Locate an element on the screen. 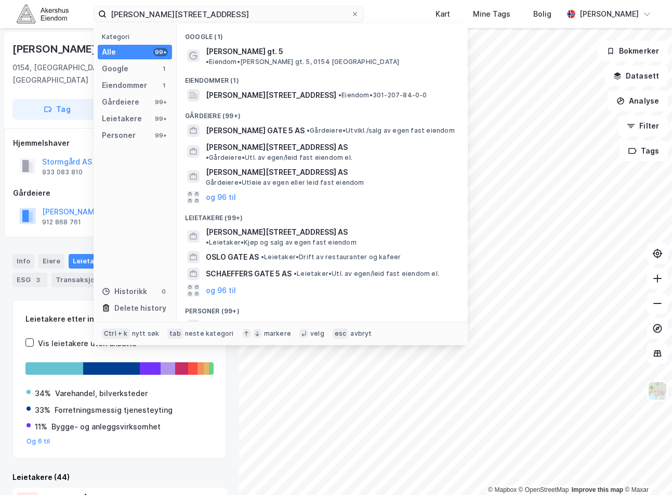 The width and height of the screenshot is (672, 495). div: 11% is located at coordinates (41, 426).